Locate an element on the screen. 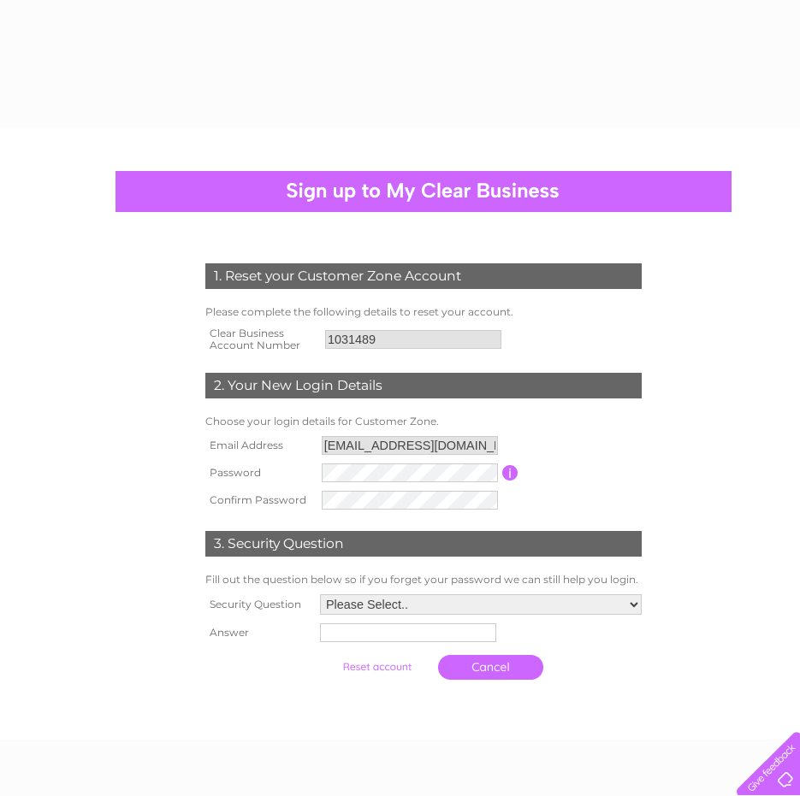 This screenshot has width=800, height=796. input: Submit is located at coordinates (376, 667).